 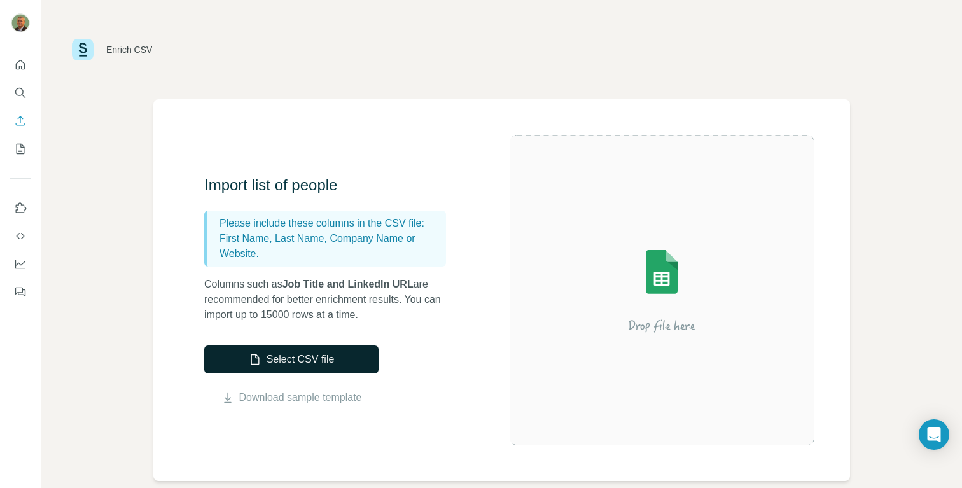 I want to click on img: Avatar, so click(x=20, y=23).